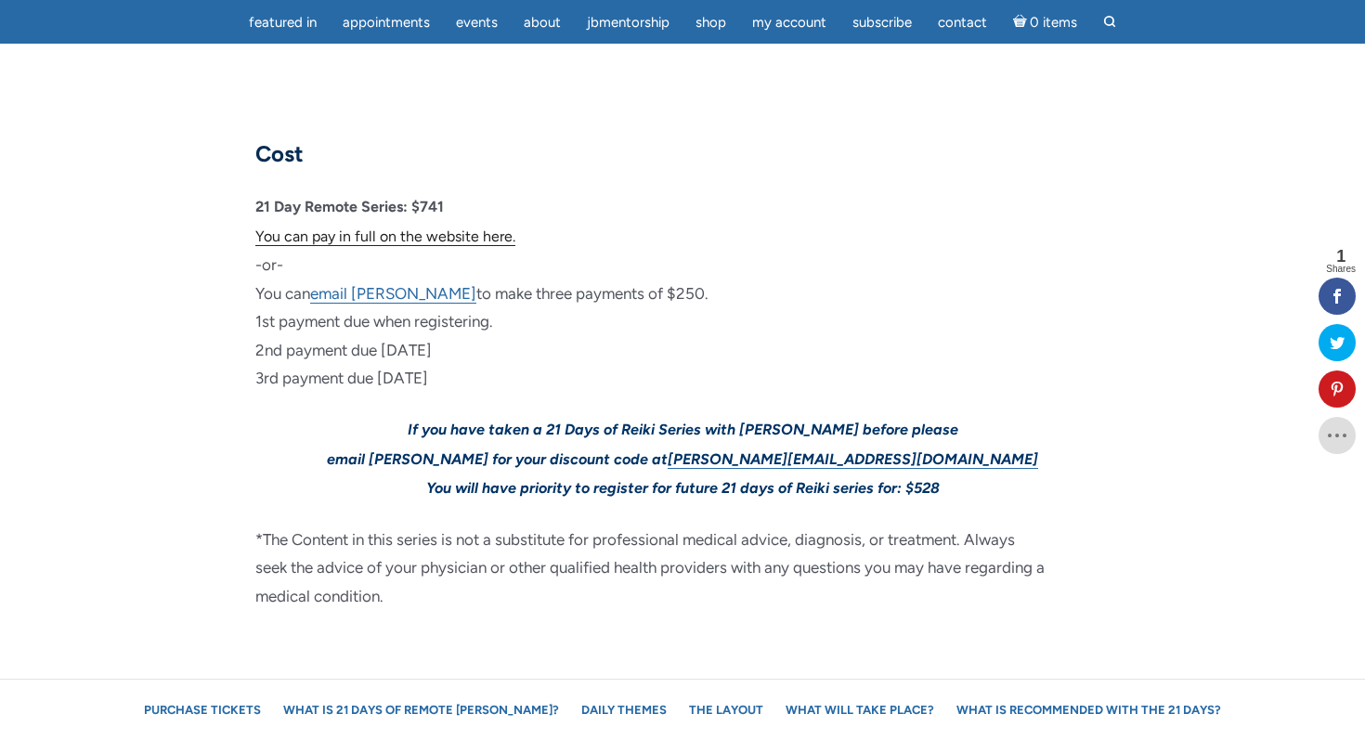 This screenshot has width=1365, height=740. Describe the element at coordinates (860, 709) in the screenshot. I see `a: What will take place?` at that location.